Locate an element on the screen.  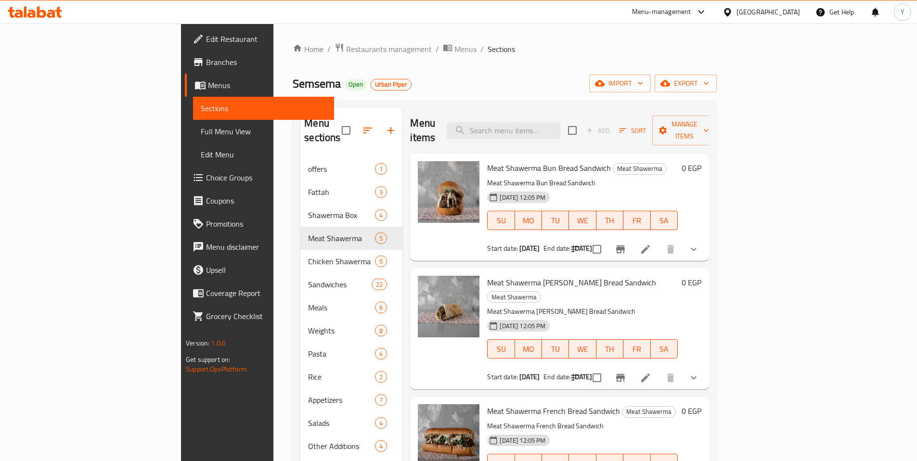
nav: breadcrumb is located at coordinates (504, 49).